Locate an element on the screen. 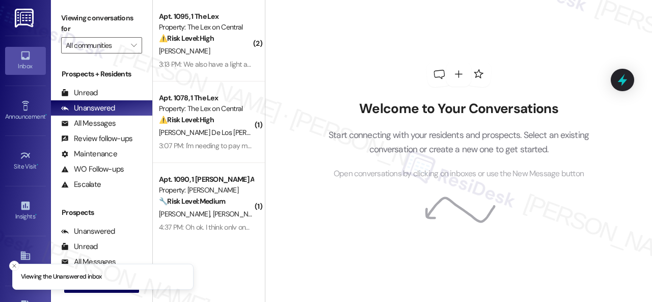 The image size is (652, 302). h2: Welcome to Your Conversations is located at coordinates (459, 109).